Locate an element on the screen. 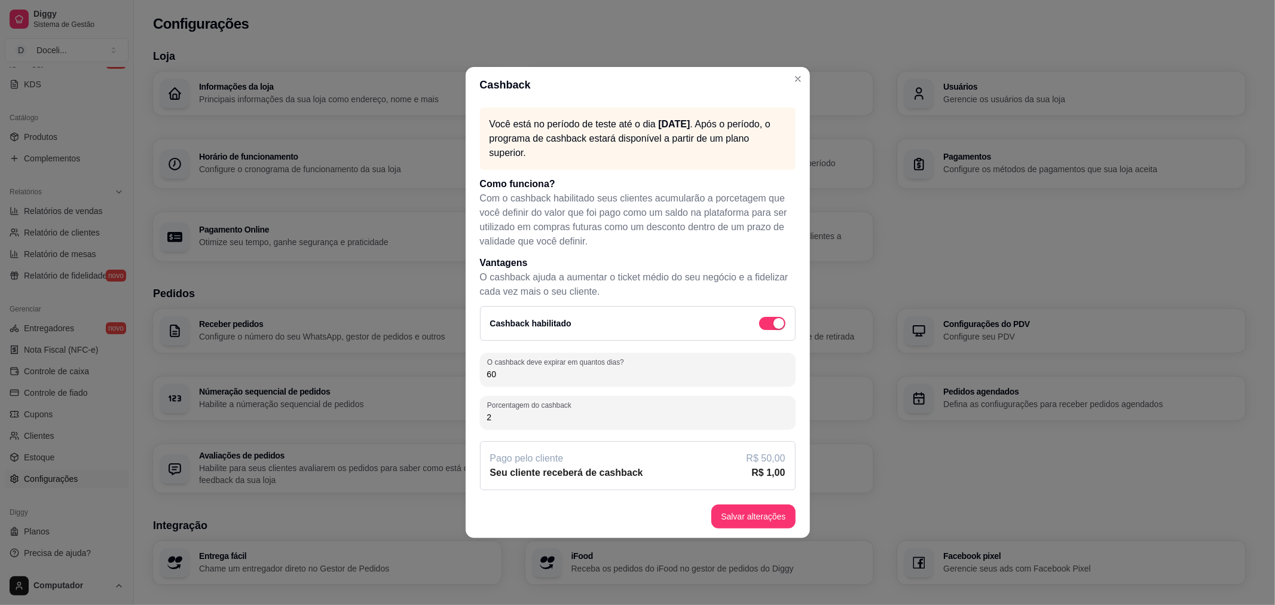 The image size is (1275, 605). label: Cashback habilitado is located at coordinates (531, 323).